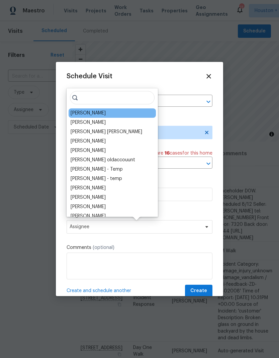 Image resolution: width=279 pixels, height=358 pixels. Describe the element at coordinates (167, 153) in the screenshot. I see `span: 16` at that location.